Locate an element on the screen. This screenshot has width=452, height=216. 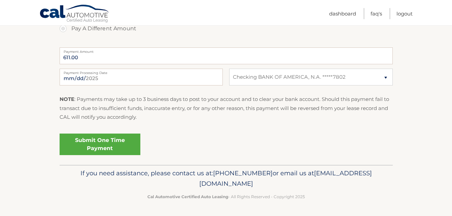
label: Payment Amount is located at coordinates (226, 50).